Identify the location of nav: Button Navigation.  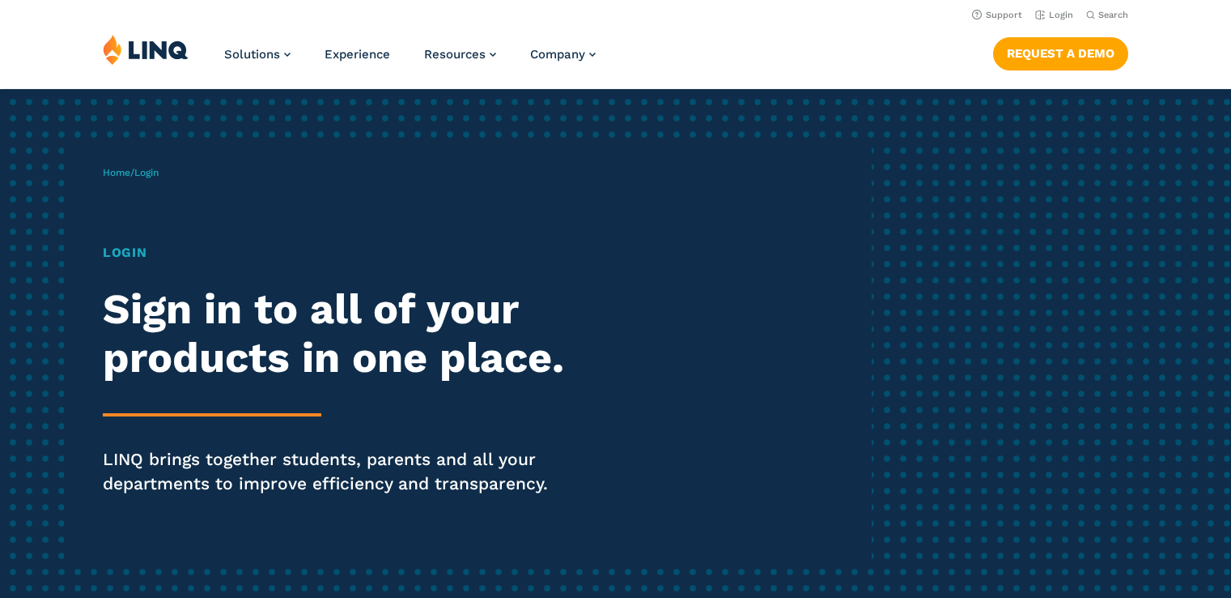
(1061, 52).